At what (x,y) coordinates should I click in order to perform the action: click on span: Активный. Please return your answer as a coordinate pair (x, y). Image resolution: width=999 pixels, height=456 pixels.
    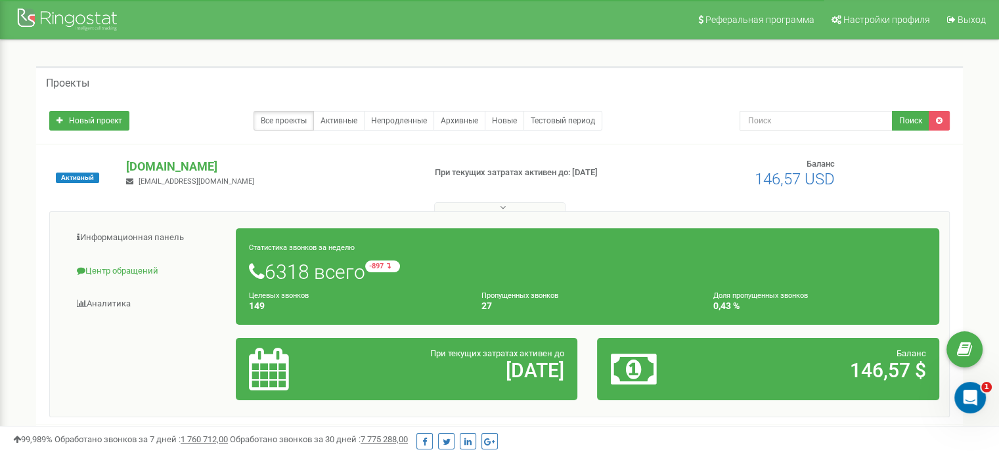
    Looking at the image, I should click on (77, 178).